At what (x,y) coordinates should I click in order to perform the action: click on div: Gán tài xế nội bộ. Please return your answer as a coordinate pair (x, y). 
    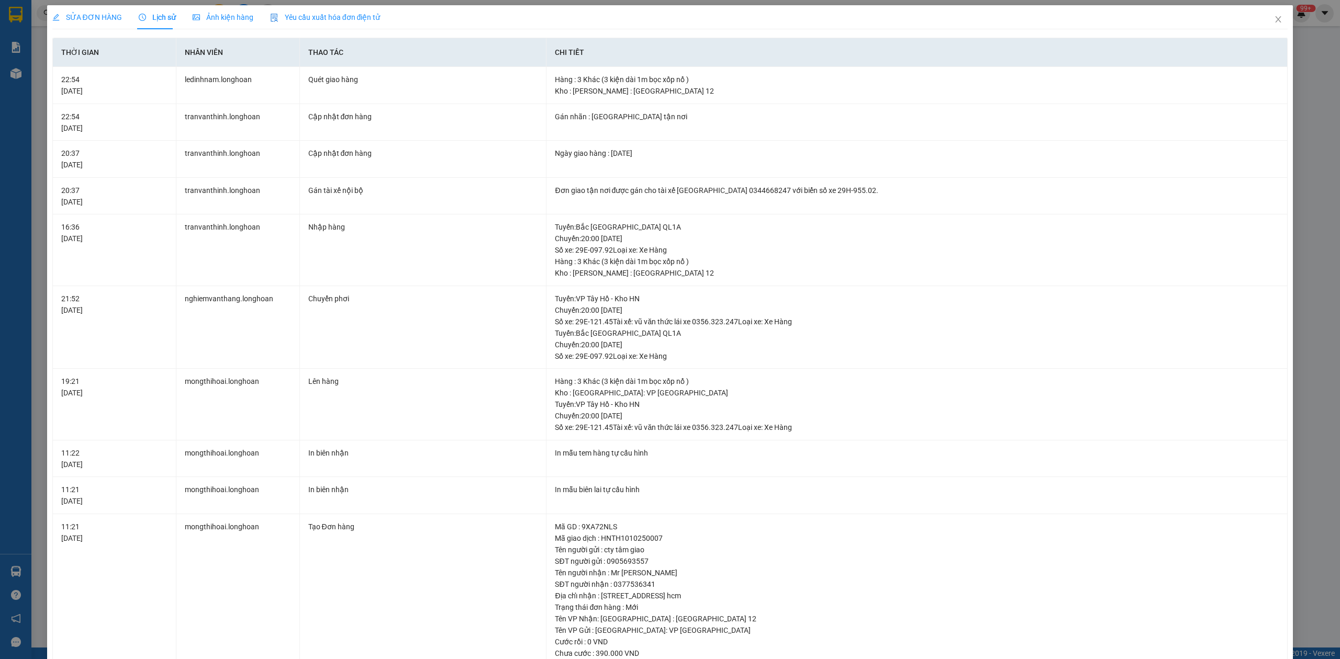
    Looking at the image, I should click on (423, 190).